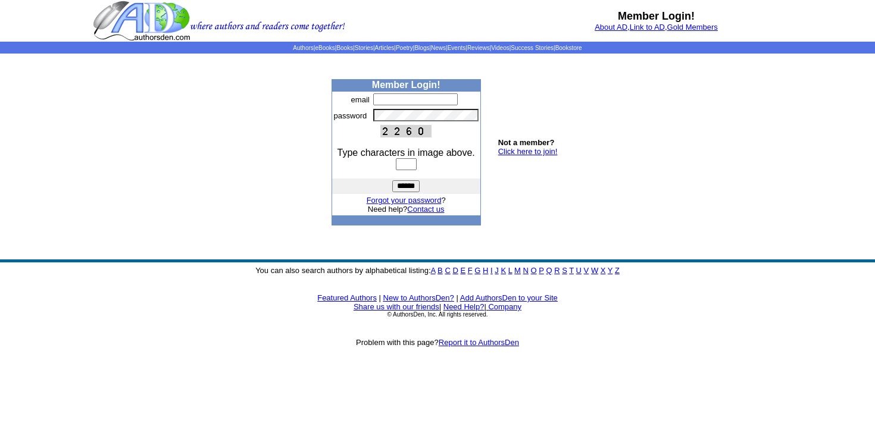 Image resolution: width=875 pixels, height=445 pixels. Describe the element at coordinates (503, 270) in the screenshot. I see `a: K` at that location.